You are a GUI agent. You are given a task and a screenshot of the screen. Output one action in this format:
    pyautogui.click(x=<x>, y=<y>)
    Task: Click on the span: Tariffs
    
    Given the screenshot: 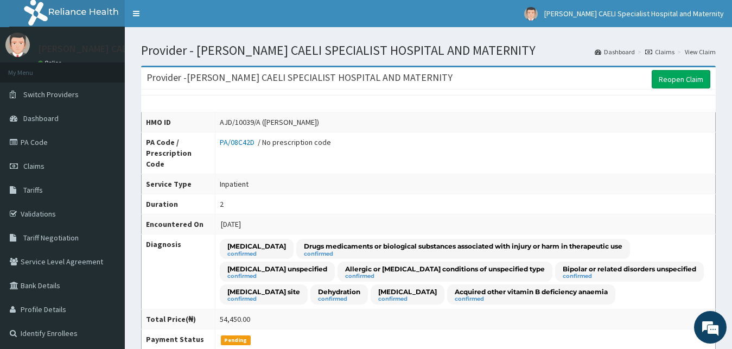 What is the action you would take?
    pyautogui.click(x=33, y=190)
    